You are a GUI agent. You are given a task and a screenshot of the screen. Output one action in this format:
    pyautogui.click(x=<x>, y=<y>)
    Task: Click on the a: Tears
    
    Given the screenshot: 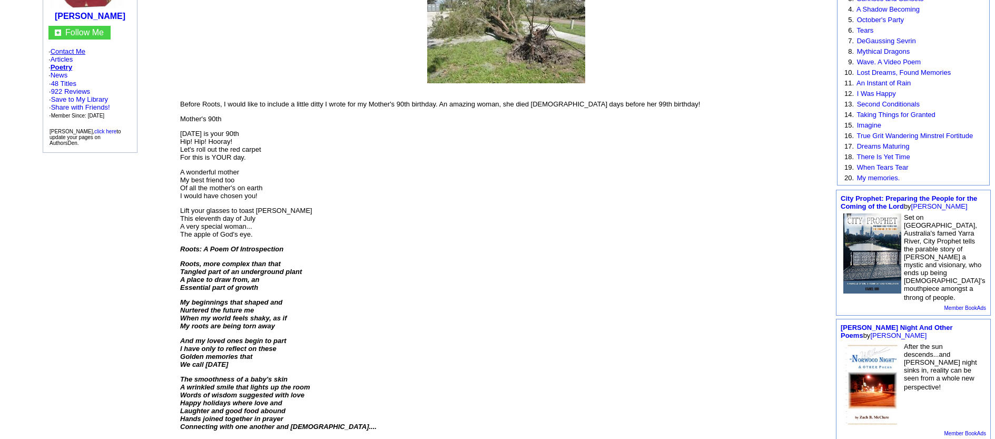 What is the action you would take?
    pyautogui.click(x=865, y=30)
    